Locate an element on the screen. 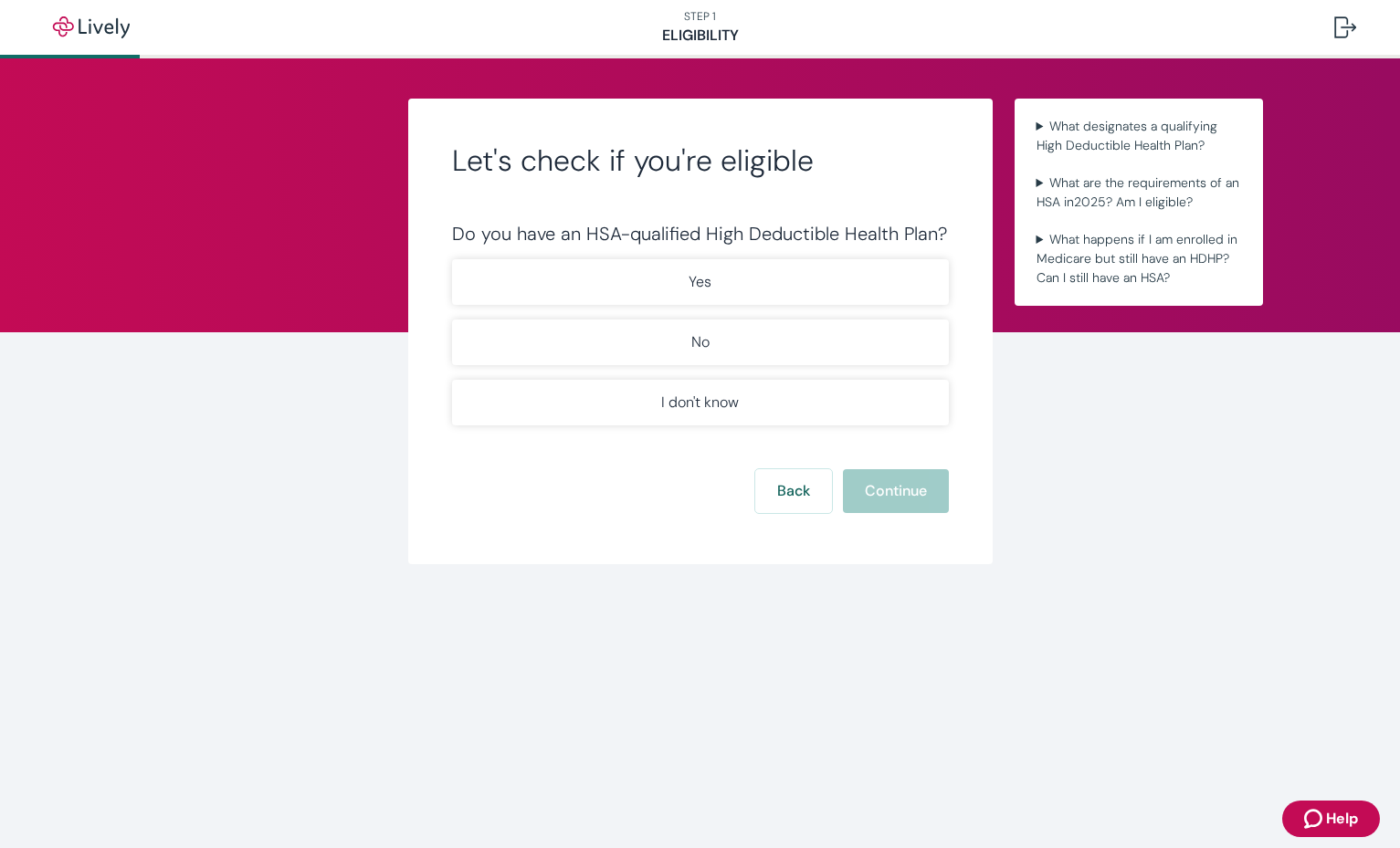  button: Zendesk support iconHelp is located at coordinates (1331, 819).